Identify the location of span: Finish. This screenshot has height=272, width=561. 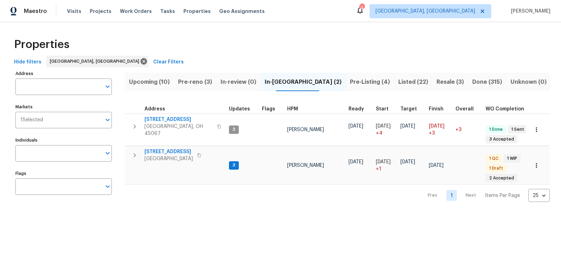
(436, 109).